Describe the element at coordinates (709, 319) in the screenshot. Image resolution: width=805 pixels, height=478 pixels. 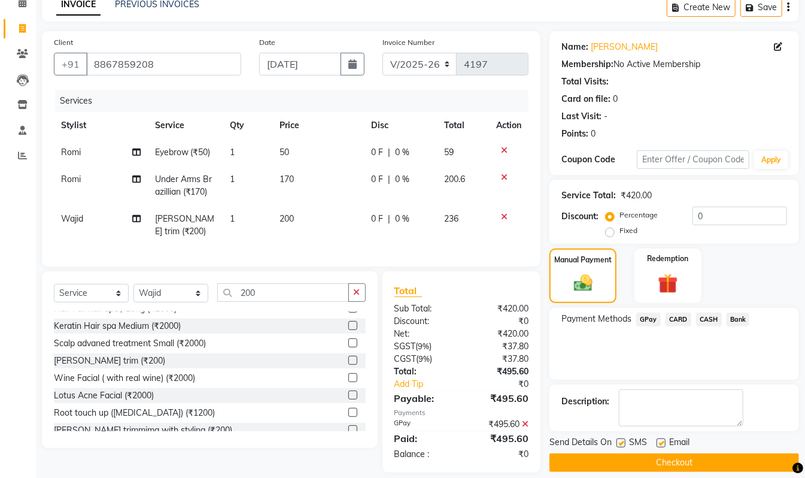
I see `span: CASH` at that location.